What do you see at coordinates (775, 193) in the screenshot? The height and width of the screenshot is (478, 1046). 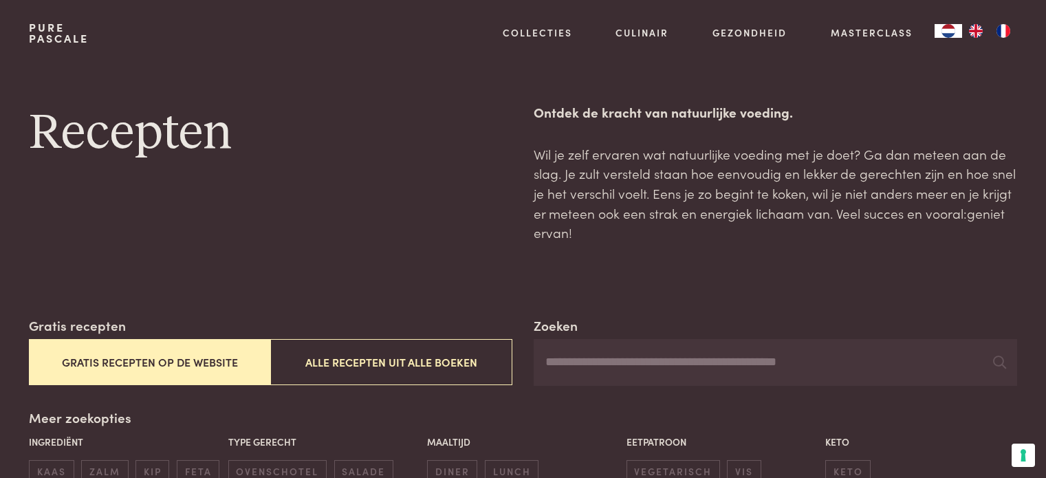 I see `p: Wil je zelf ervaren wat natuurlijke voeding met je doet? Ga dan meteen aan de slag. Je zult verst...` at bounding box center [775, 193].